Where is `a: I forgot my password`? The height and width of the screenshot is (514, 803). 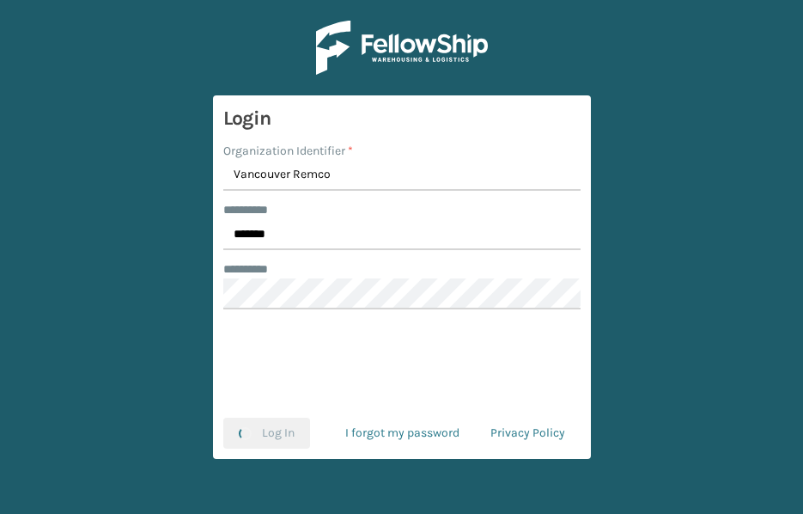
a: I forgot my password is located at coordinates (402, 433).